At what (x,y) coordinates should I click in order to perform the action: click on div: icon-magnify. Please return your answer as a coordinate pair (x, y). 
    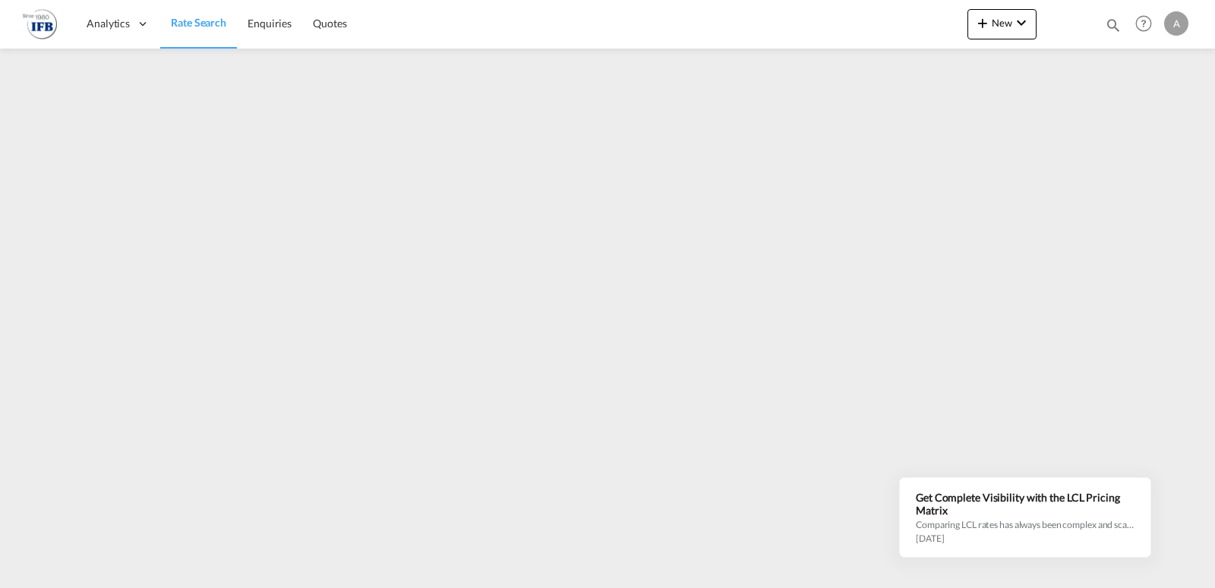
    Looking at the image, I should click on (1113, 28).